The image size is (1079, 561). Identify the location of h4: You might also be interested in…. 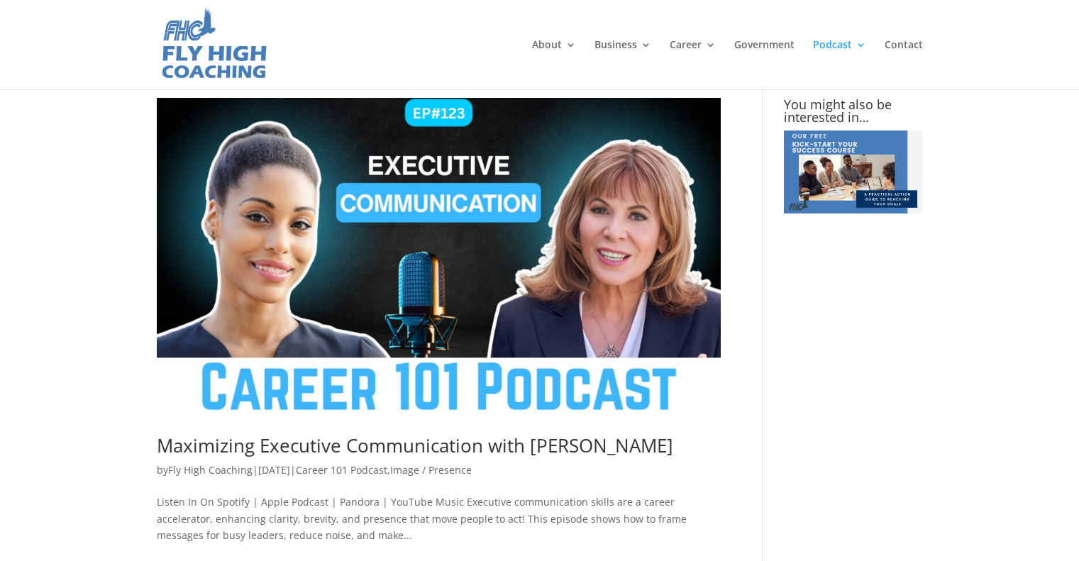
(853, 114).